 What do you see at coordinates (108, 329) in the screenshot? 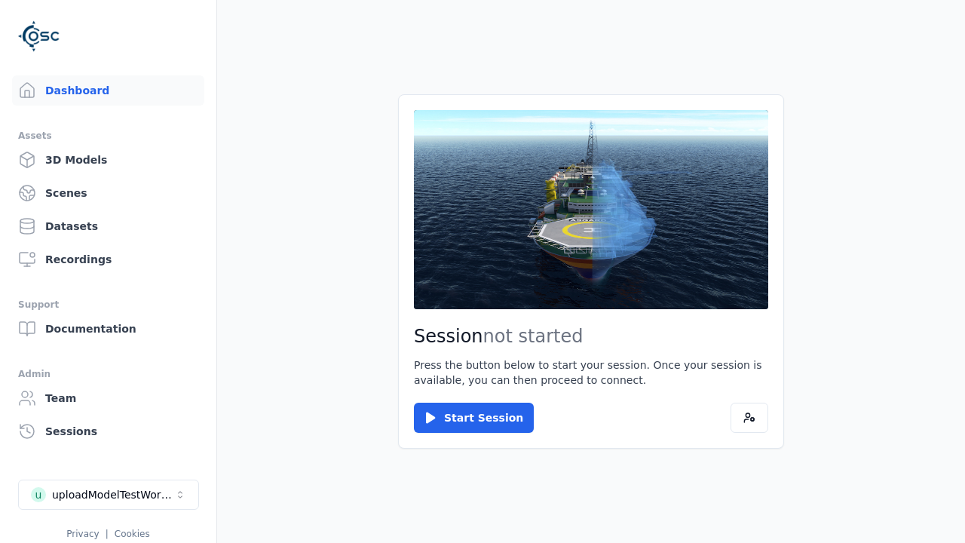
I see `a: Documentation` at bounding box center [108, 329].